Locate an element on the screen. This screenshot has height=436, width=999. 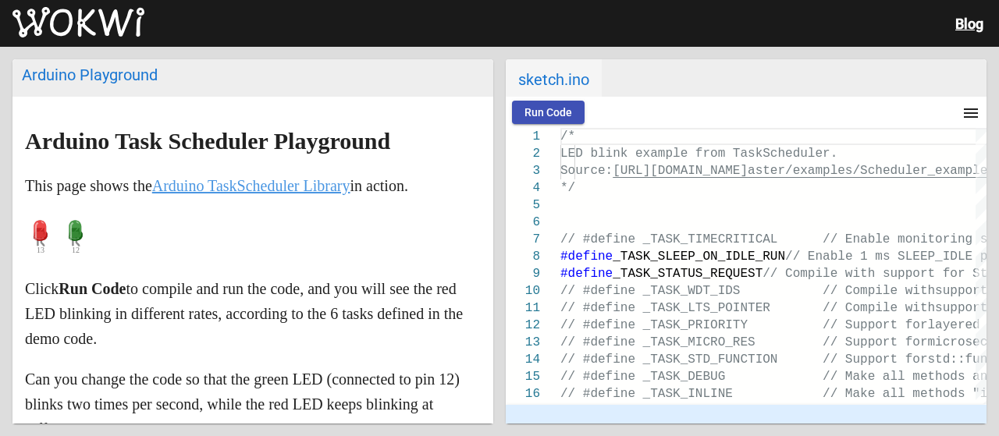
div: 14 is located at coordinates (523, 360).